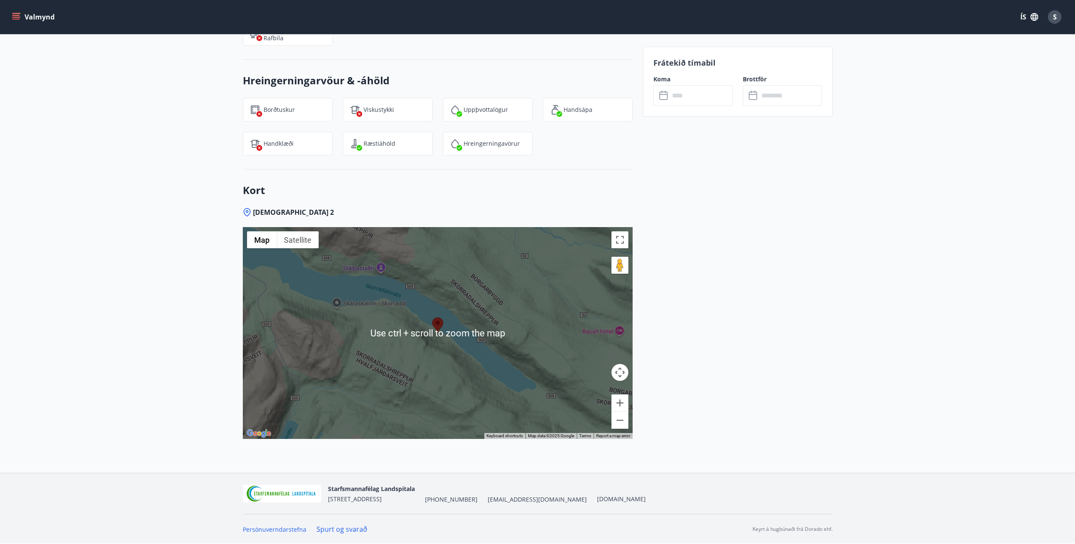  I want to click on label: Brottför, so click(782, 79).